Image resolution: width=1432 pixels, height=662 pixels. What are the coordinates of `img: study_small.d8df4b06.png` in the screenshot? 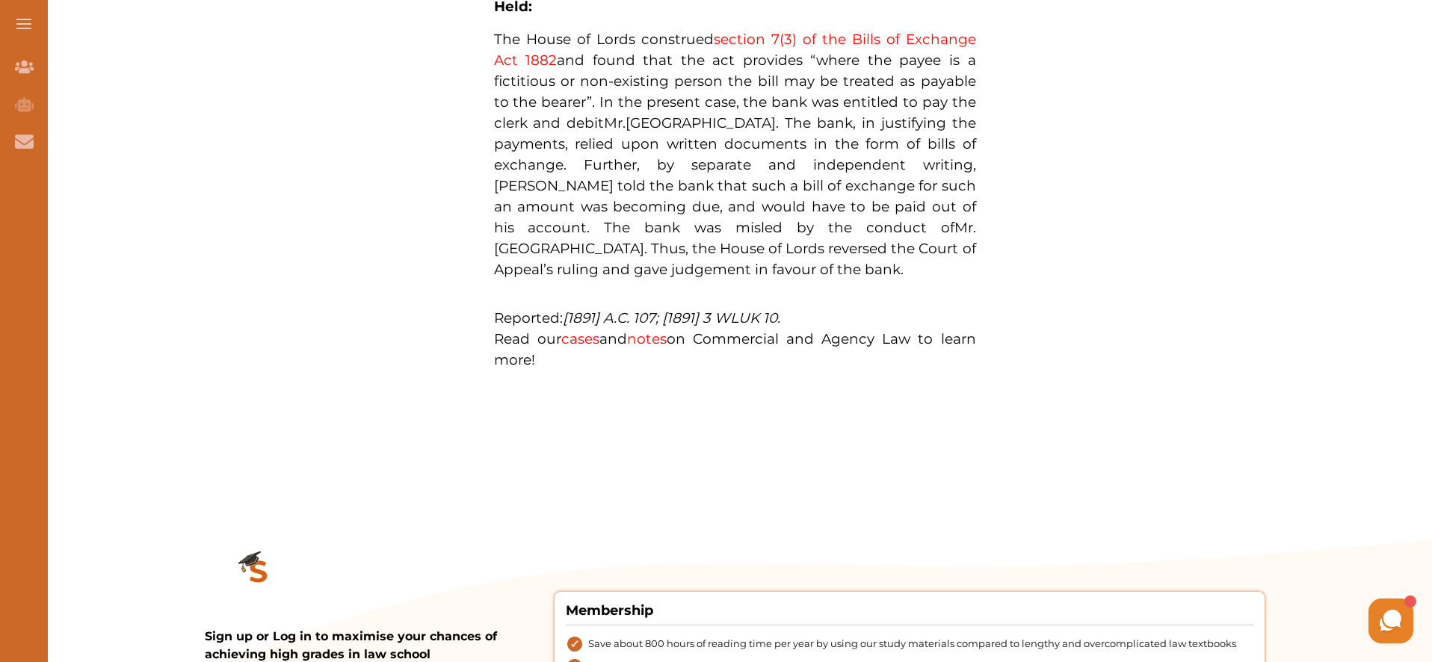 It's located at (259, 574).